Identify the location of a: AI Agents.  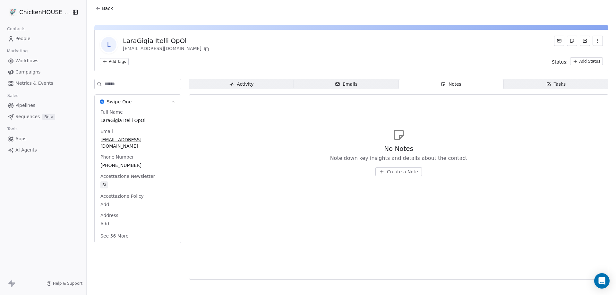
(43, 150).